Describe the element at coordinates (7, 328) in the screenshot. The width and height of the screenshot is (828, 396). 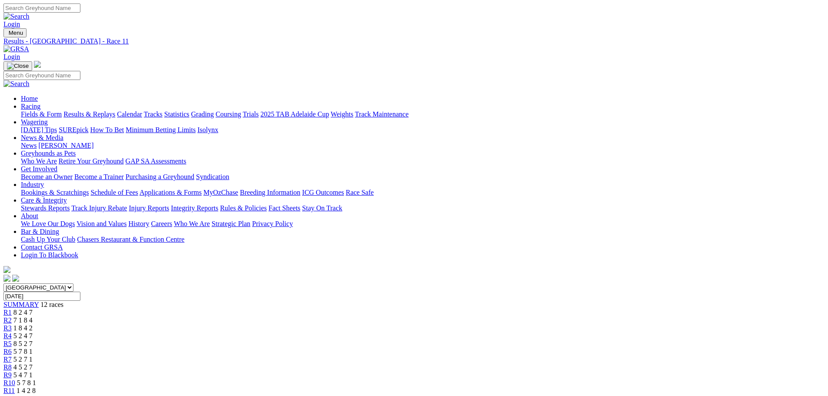
I see `span: R3` at that location.